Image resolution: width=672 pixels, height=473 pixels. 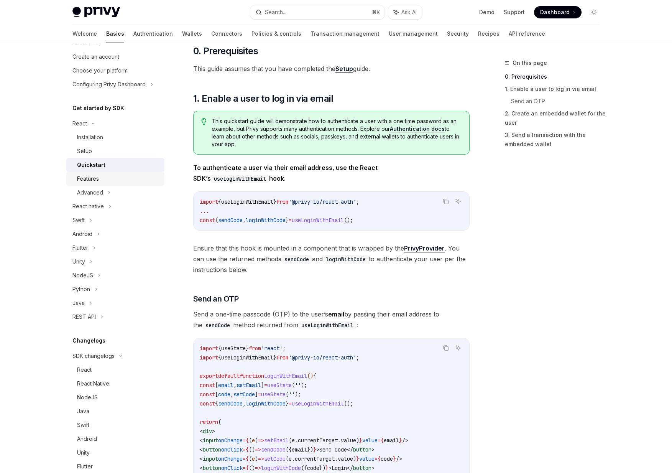 I want to click on span: Login, so click(x=339, y=468).